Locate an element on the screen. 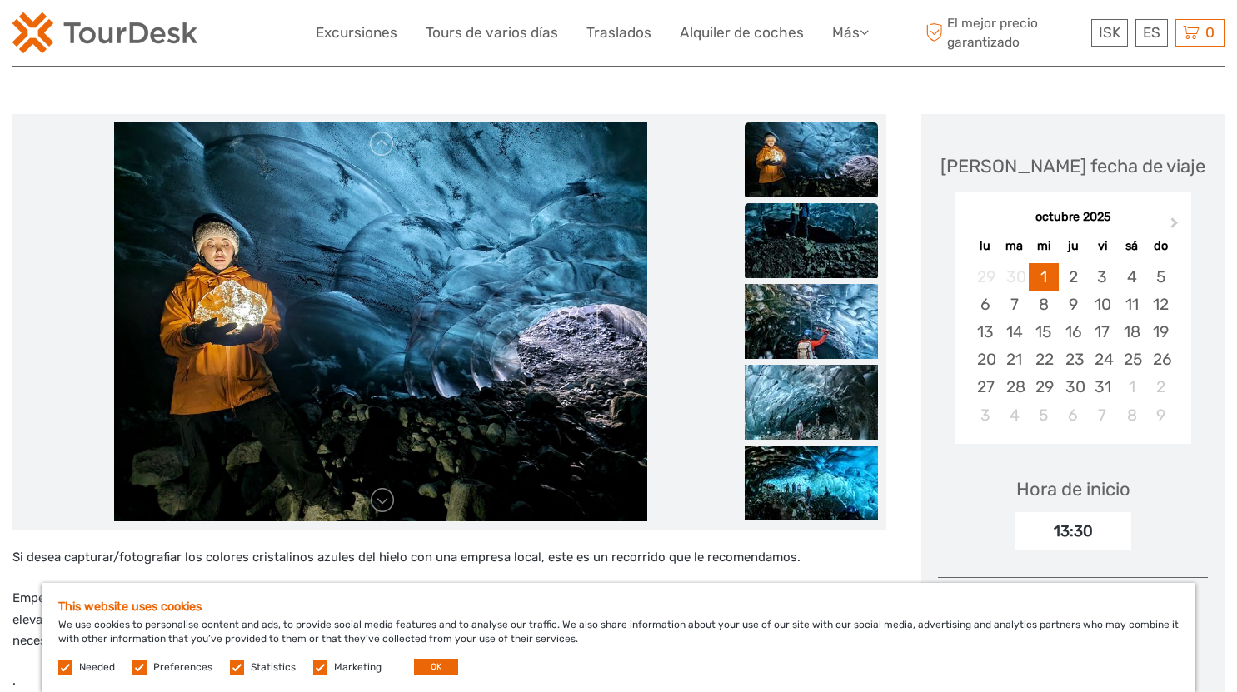  h5: This website uses cookies is located at coordinates (618, 607).